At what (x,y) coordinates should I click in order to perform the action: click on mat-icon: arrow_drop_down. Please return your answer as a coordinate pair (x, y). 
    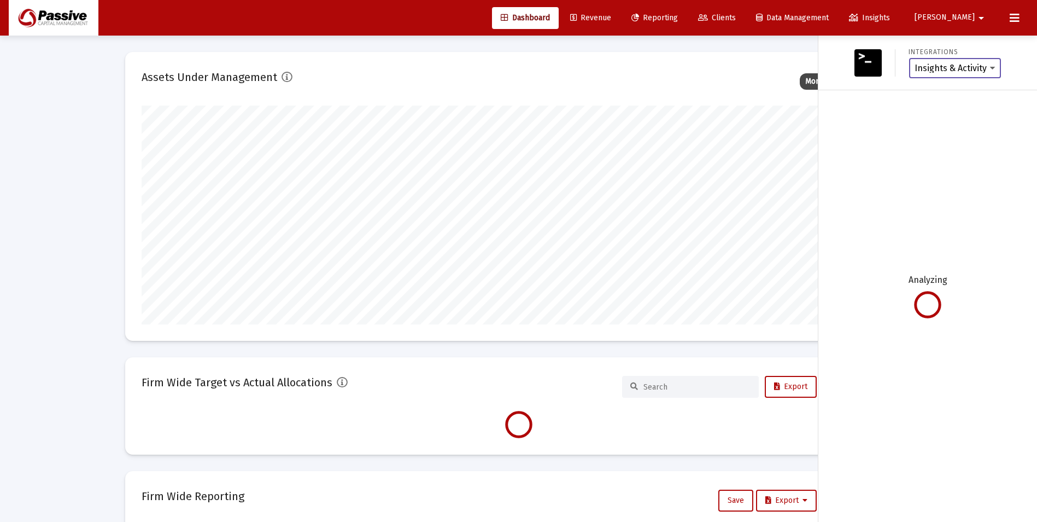
    Looking at the image, I should click on (981, 18).